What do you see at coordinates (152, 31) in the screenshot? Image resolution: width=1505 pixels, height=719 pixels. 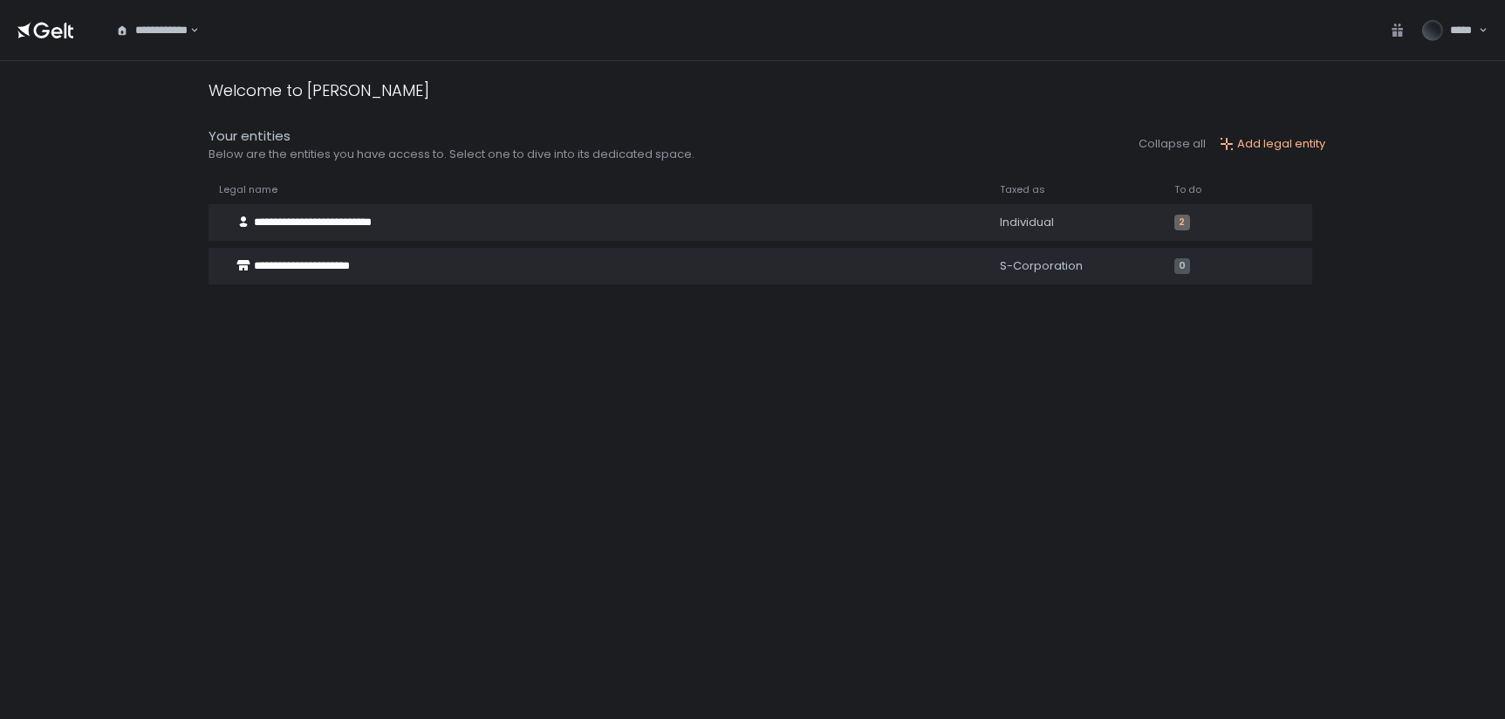 I see `div: Search for option` at bounding box center [152, 31].